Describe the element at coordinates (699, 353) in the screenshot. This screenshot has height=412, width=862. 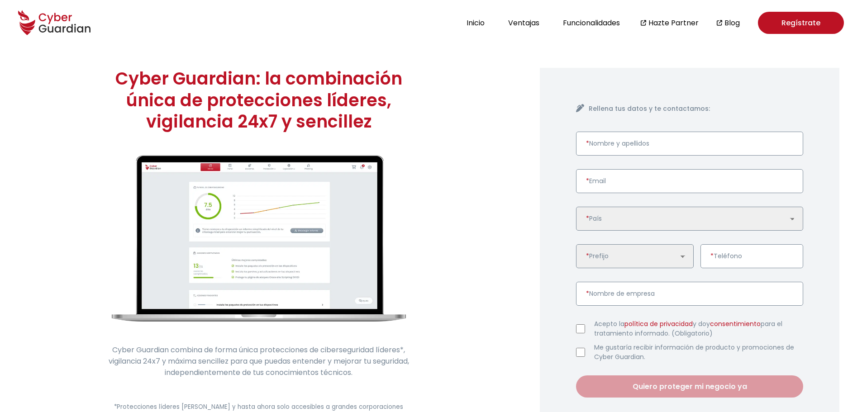
I see `label: Me gustaría recibir información de producto y promociones de Cyber Guardian.` at that location.